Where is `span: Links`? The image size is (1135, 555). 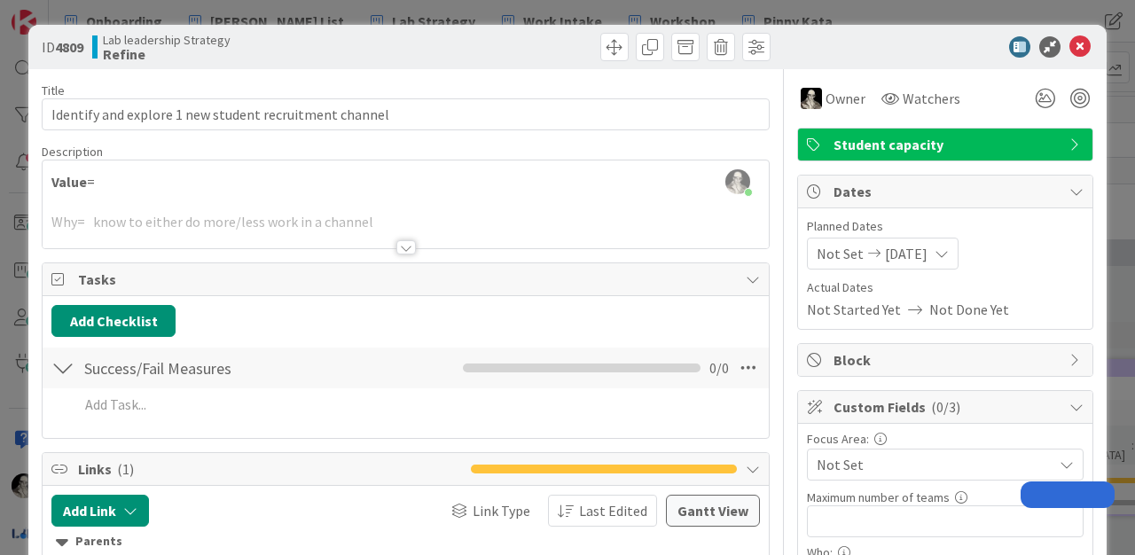 span: Links is located at coordinates (269, 469).